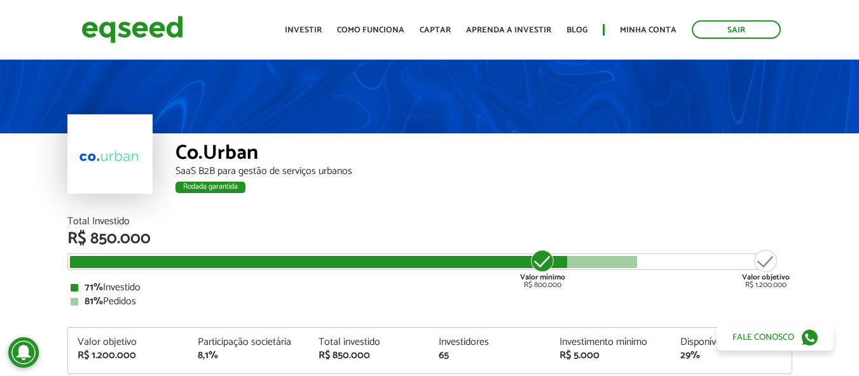  What do you see at coordinates (132, 29) in the screenshot?
I see `img: EqSeed` at bounding box center [132, 29].